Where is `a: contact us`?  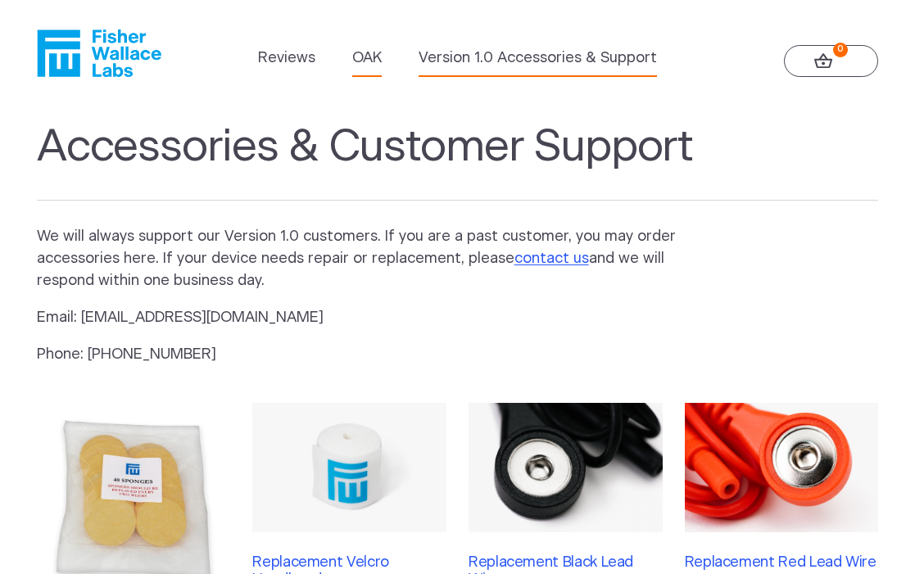
a: contact us is located at coordinates (551, 259).